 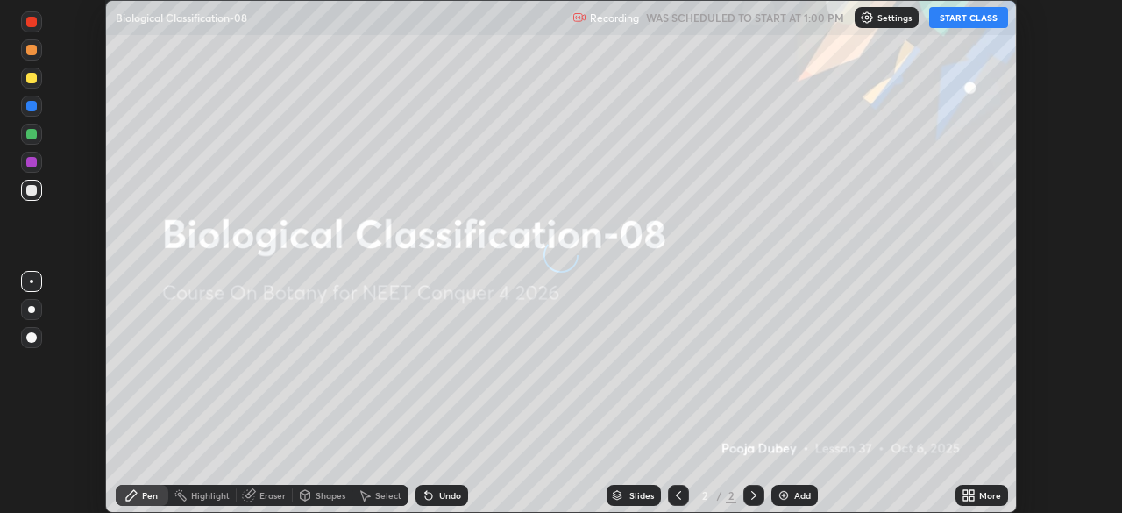 What do you see at coordinates (894, 18) in the screenshot?
I see `p: Settings` at bounding box center [894, 18].